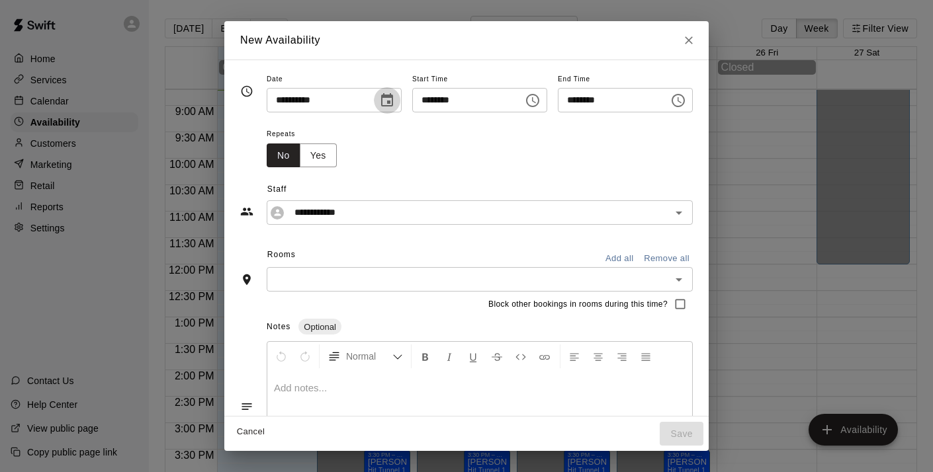 The height and width of the screenshot is (472, 933). What do you see at coordinates (369, 357) in the screenshot?
I see `span: Normal` at bounding box center [369, 357].